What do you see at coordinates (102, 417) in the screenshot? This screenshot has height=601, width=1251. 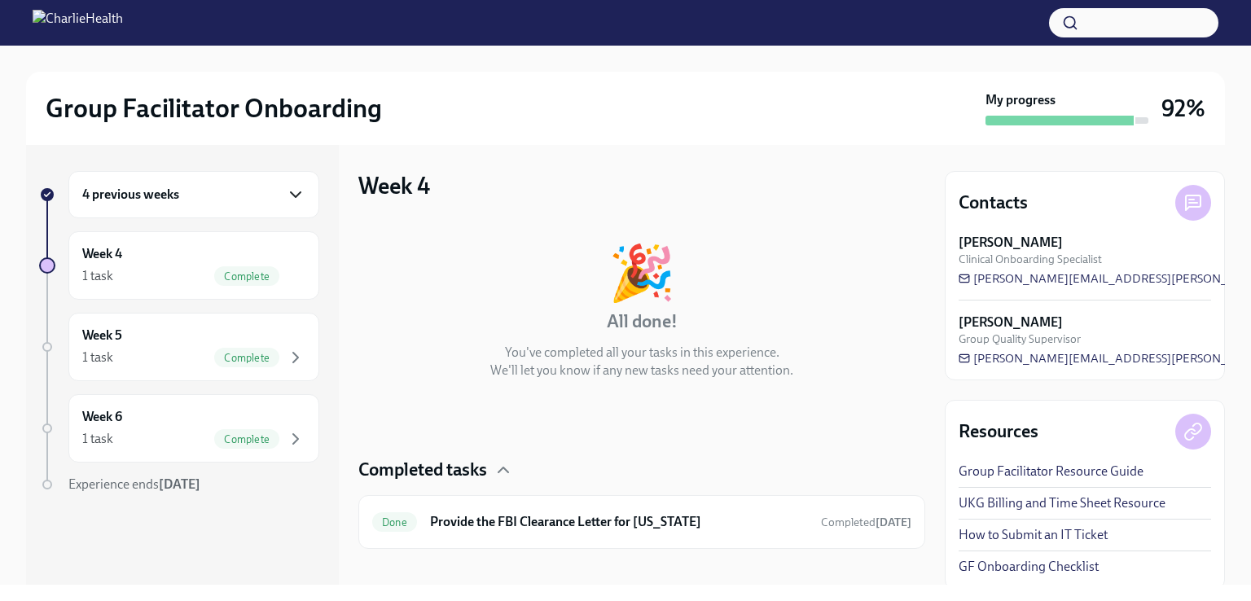 I see `h6: Week 6` at bounding box center [102, 417].